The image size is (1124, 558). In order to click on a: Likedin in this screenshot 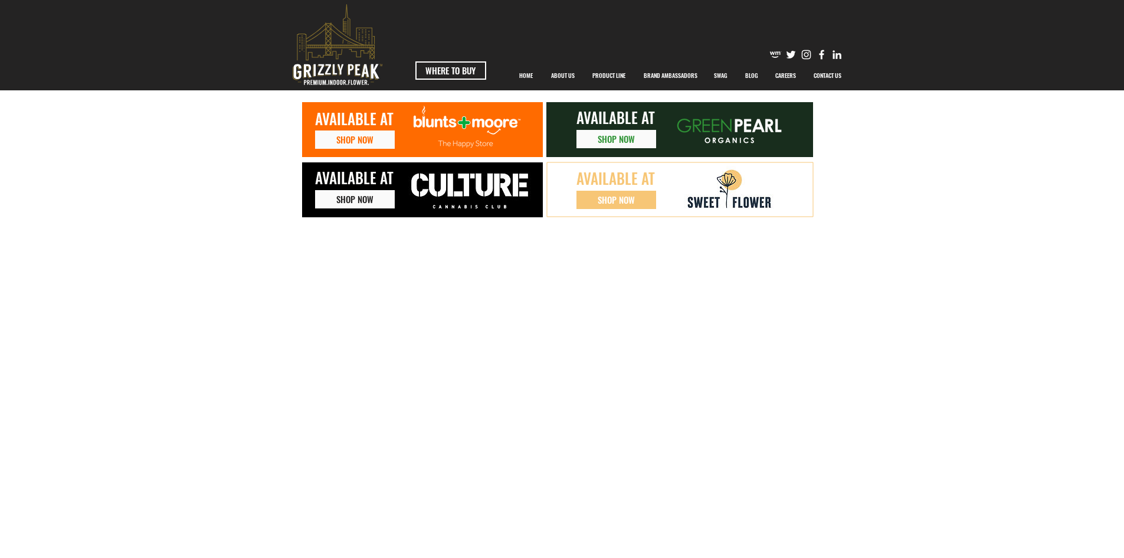, I will do `click(837, 54)`.